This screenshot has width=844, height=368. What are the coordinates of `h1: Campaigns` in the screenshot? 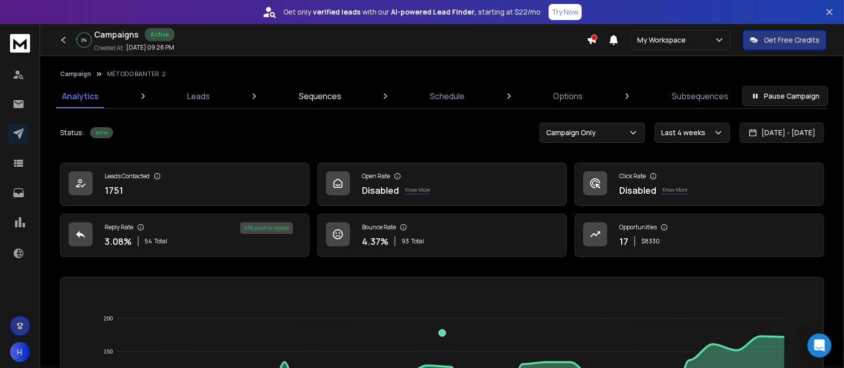 It's located at (116, 35).